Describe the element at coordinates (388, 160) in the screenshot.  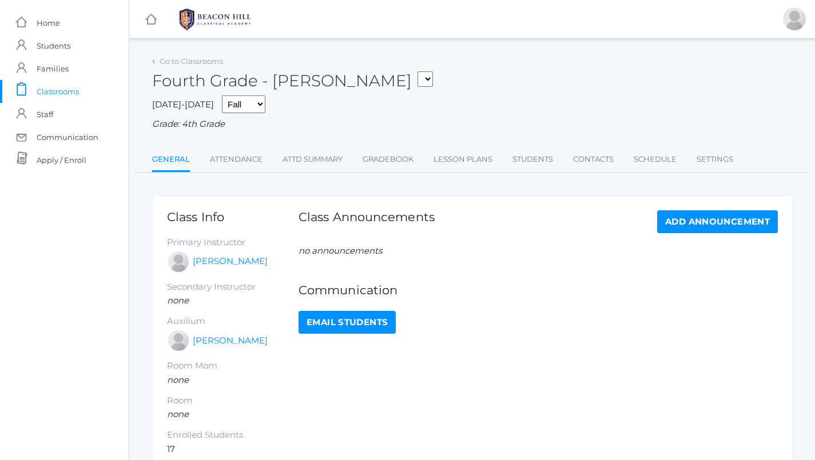
I see `a: Gradebook` at that location.